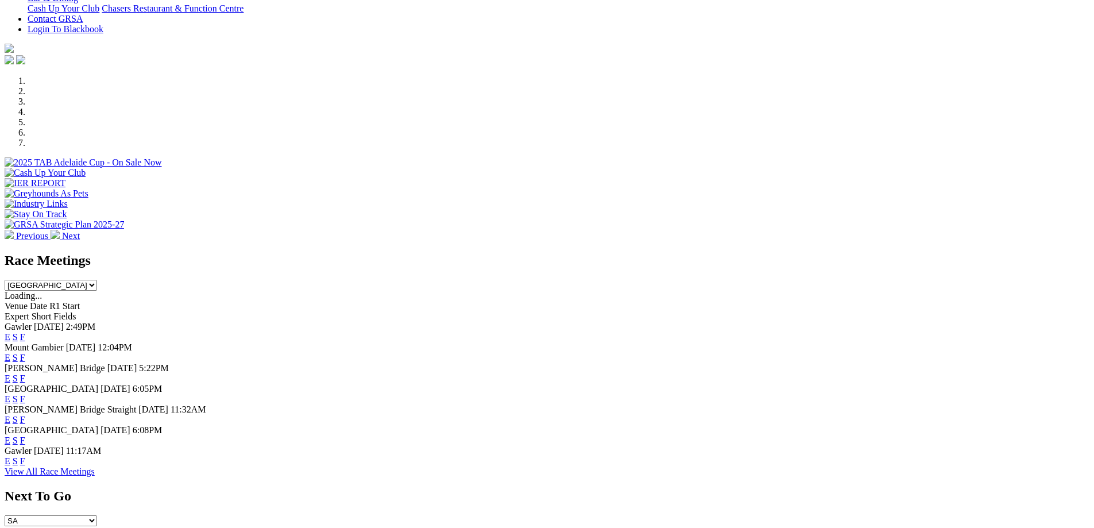 This screenshot has height=528, width=1094. What do you see at coordinates (36, 214) in the screenshot?
I see `img: Stay On Track` at bounding box center [36, 214].